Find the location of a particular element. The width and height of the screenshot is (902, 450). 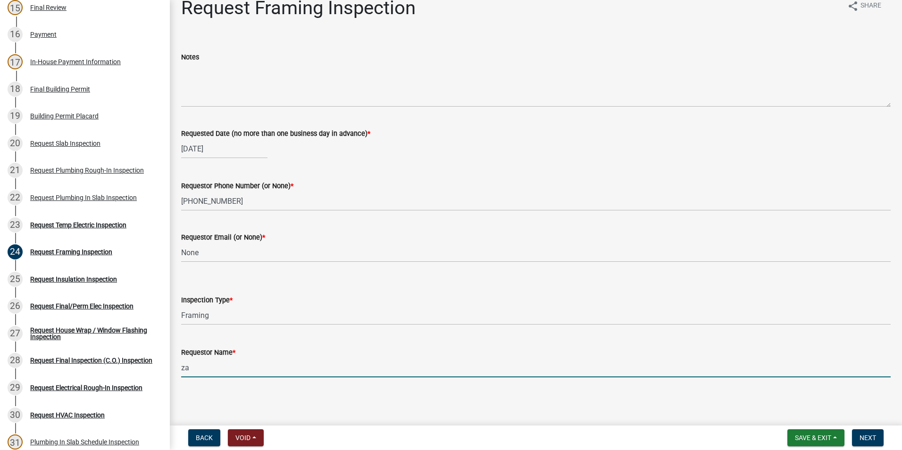

div: Request Final Inspection (C.O.) Inspection is located at coordinates (91, 360).